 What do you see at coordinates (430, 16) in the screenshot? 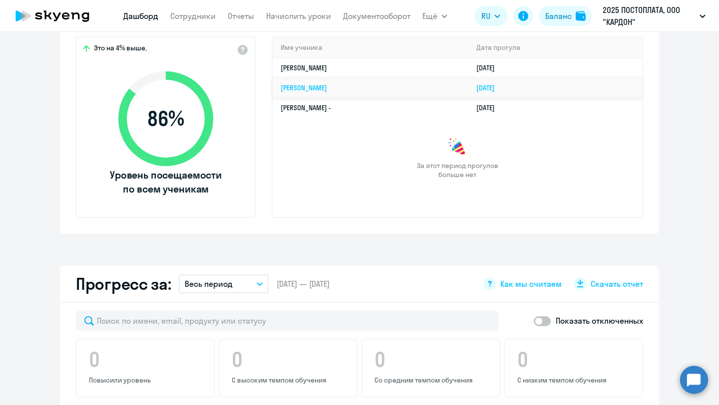
I see `span: Ещё` at bounding box center [430, 16].